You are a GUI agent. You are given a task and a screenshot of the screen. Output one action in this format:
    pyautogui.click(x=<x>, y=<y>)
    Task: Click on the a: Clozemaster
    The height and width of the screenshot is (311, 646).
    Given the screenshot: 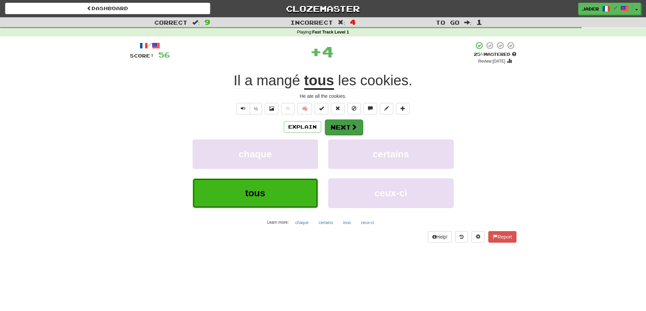 What is the action you would take?
    pyautogui.click(x=323, y=8)
    